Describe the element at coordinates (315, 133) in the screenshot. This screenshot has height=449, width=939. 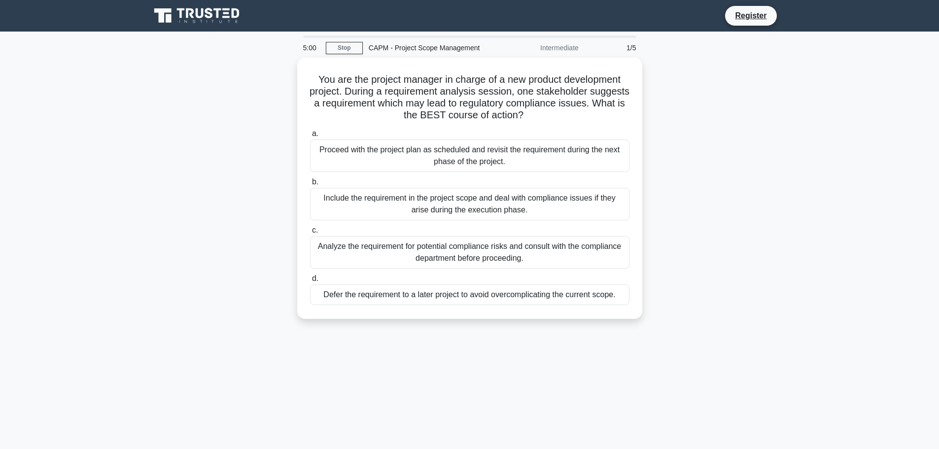
I see `span: a.` at that location.